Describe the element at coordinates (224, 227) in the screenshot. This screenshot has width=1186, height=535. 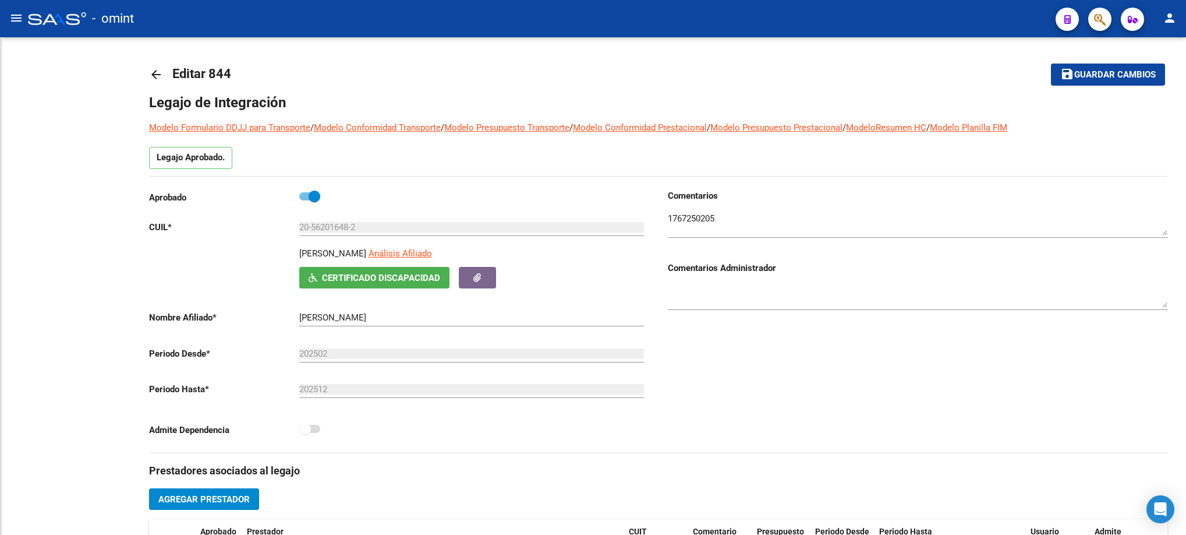
I see `p: CUIL` at that location.